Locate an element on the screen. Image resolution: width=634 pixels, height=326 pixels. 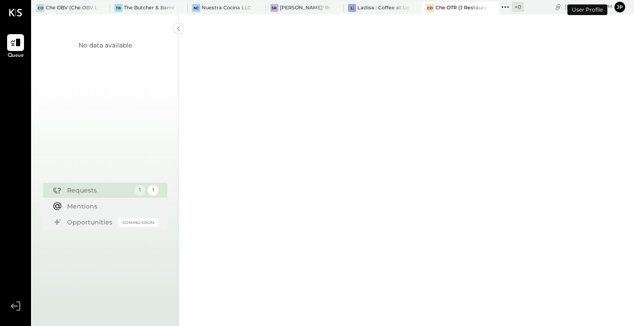
button: jp is located at coordinates (619, 7).